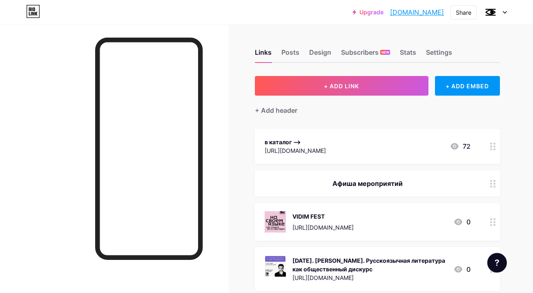 The image size is (533, 293). Describe the element at coordinates (385, 52) in the screenshot. I see `span: NEW` at that location.